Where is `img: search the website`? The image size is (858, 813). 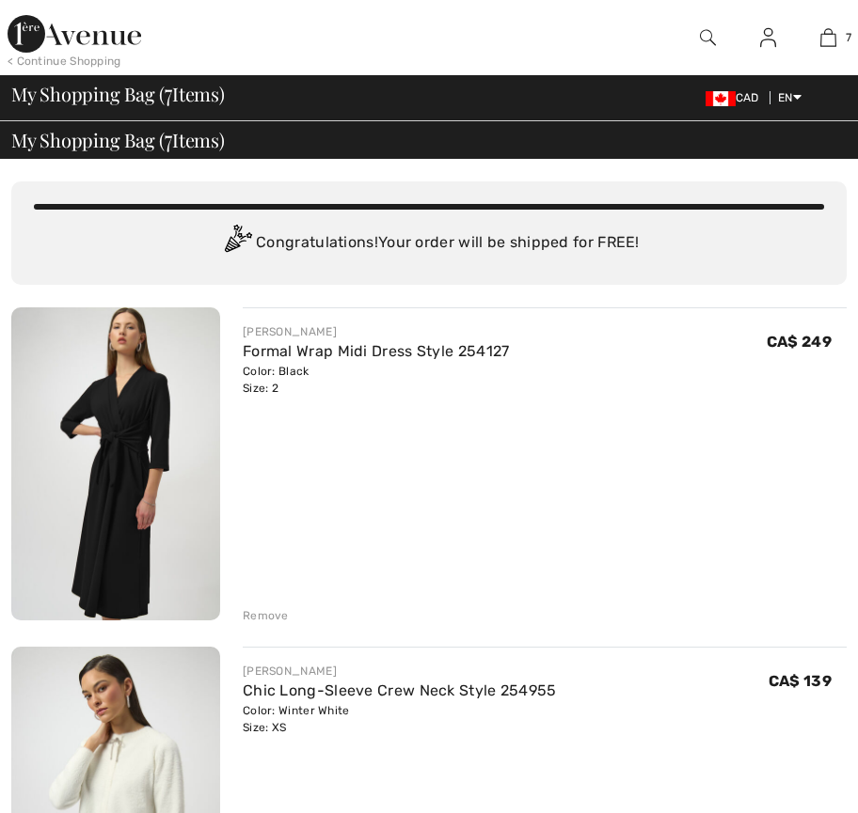 img: search the website is located at coordinates (707, 38).